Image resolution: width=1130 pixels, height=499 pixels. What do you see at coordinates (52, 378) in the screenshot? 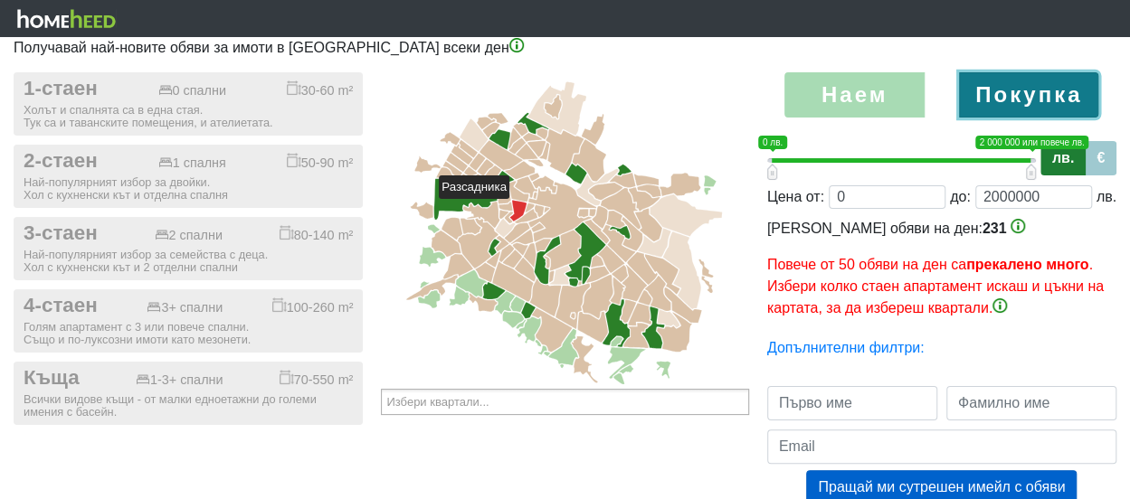
I see `span: Къща` at bounding box center [52, 378].